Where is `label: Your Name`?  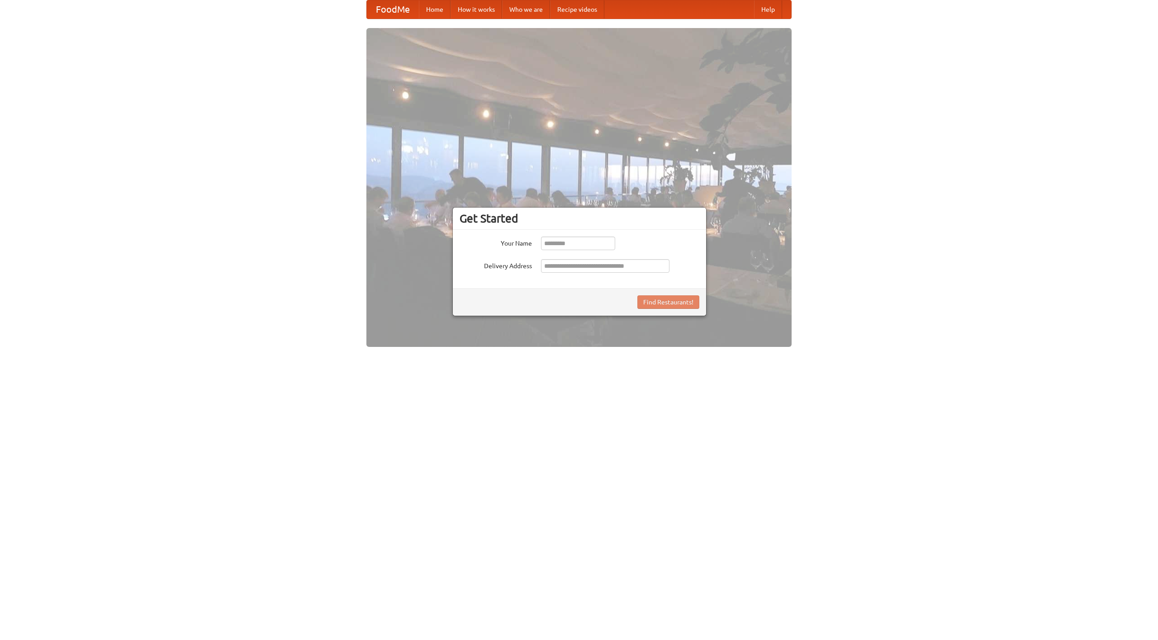 label: Your Name is located at coordinates (496, 242).